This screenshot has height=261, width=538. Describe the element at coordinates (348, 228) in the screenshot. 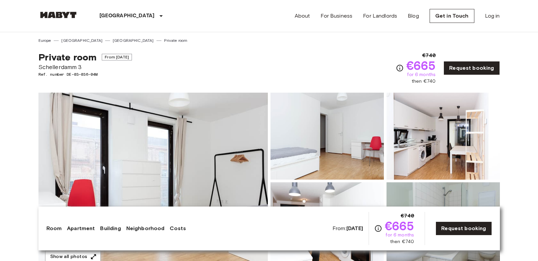

I see `span: From:` at that location.